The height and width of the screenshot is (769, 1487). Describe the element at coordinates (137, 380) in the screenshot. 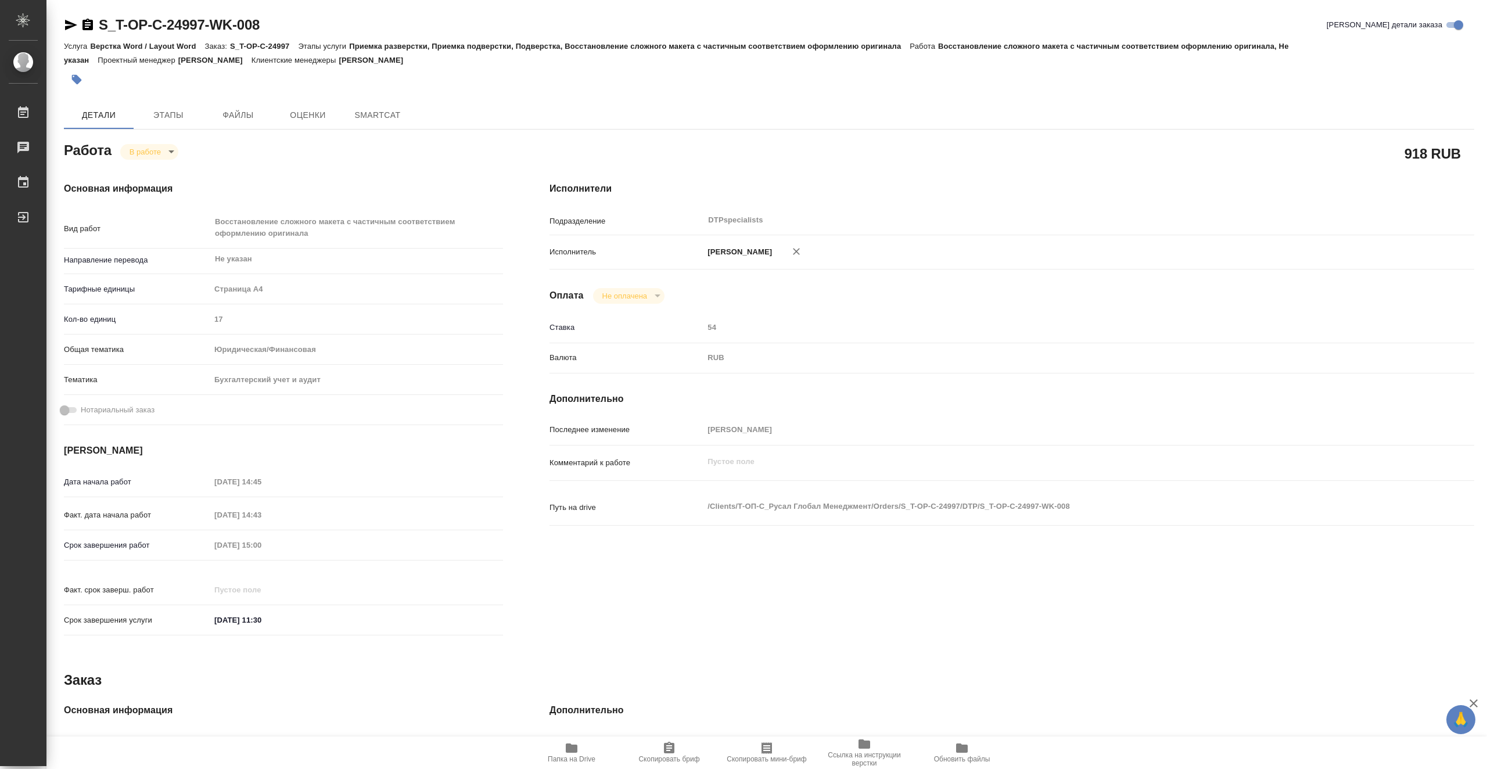

I see `p: Тематика` at that location.